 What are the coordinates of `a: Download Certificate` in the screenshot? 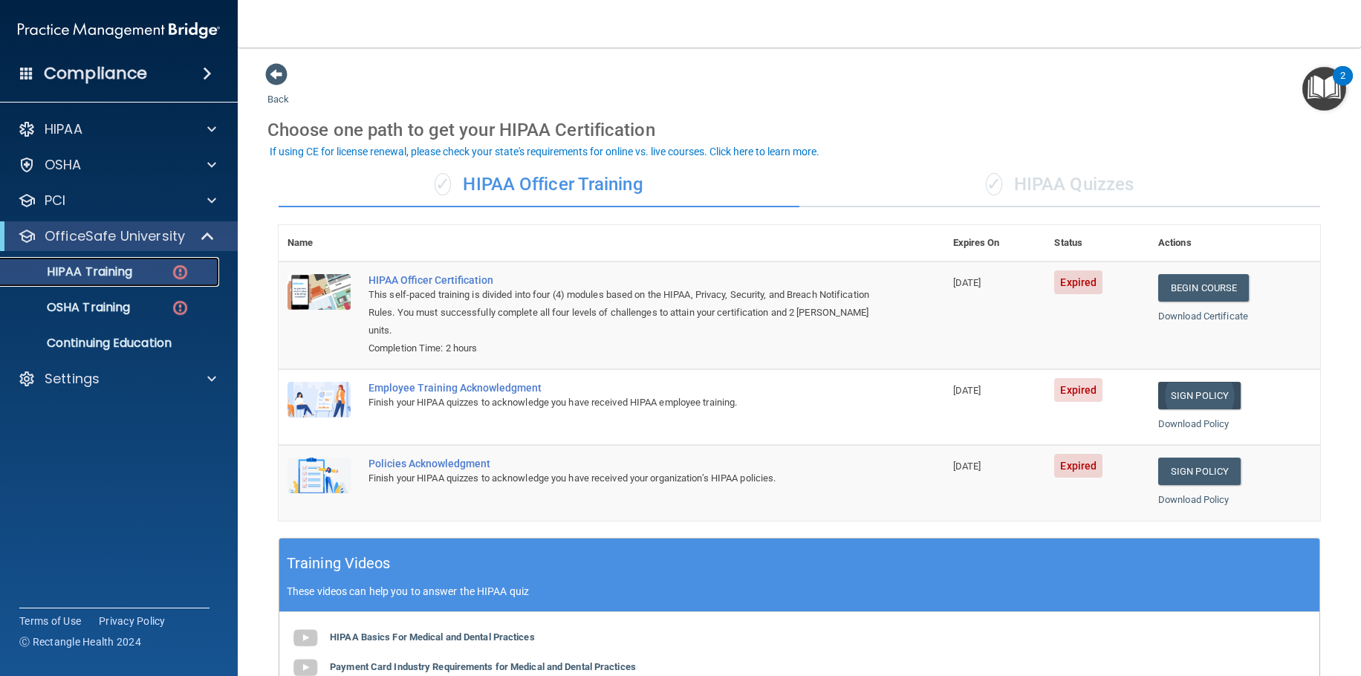 It's located at (1203, 316).